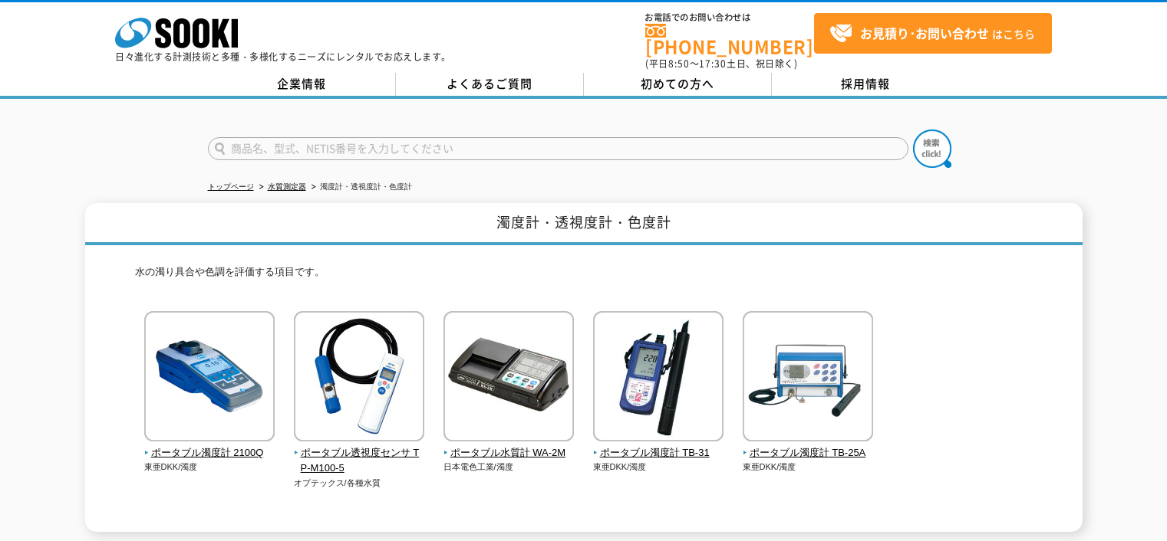  What do you see at coordinates (558, 149) in the screenshot?
I see `input: 商品名、型式、NETIS番号を入力してください` at bounding box center [558, 149].